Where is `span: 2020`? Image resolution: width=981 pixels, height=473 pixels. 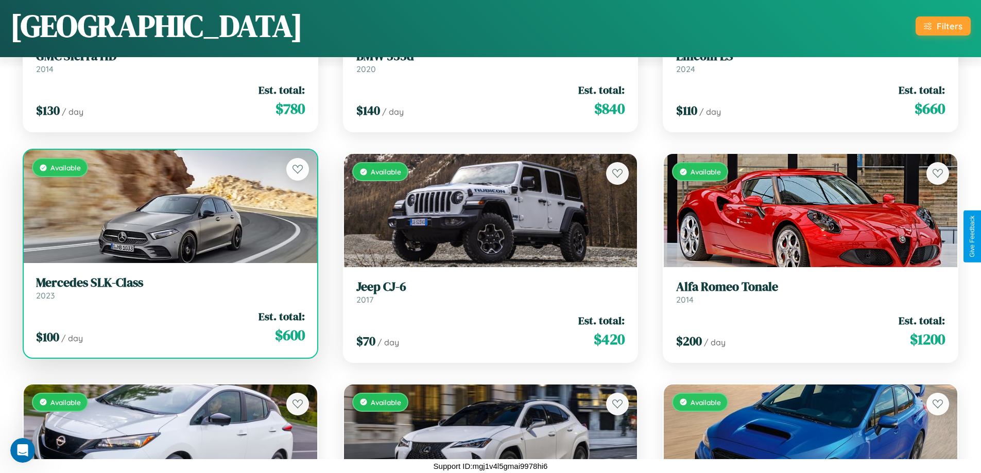 span: 2020 is located at coordinates (366, 69).